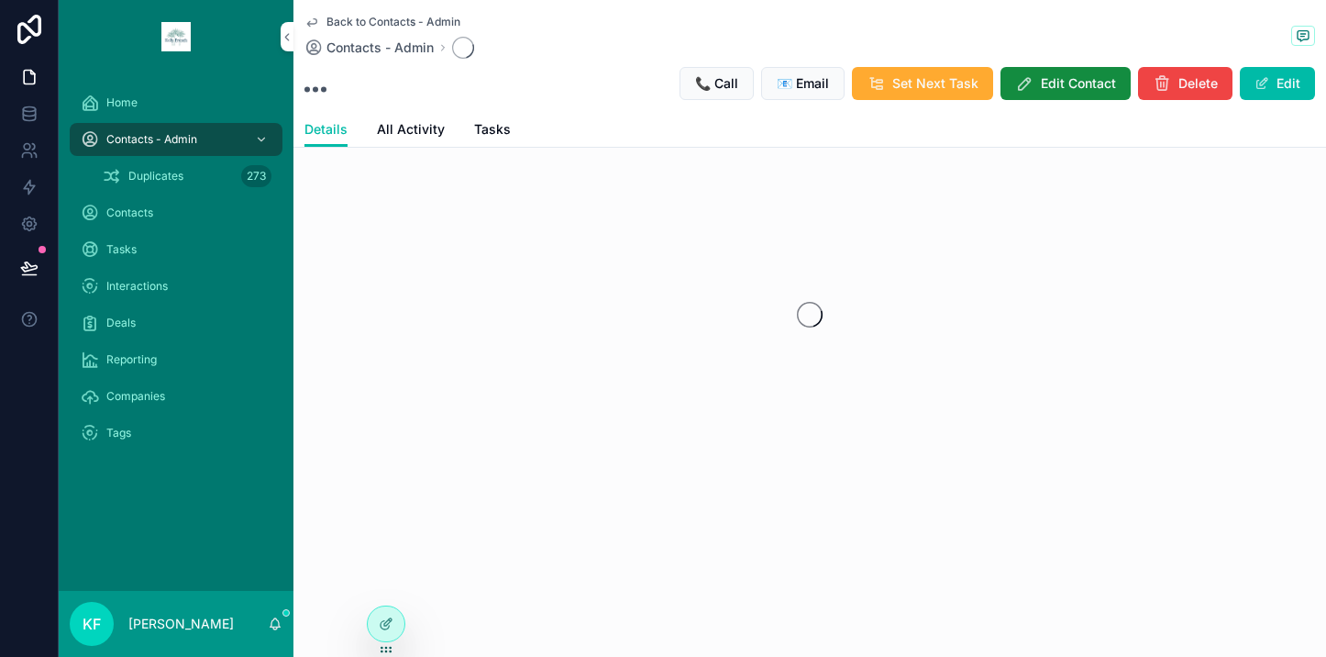 The width and height of the screenshot is (1326, 657). Describe the element at coordinates (411, 129) in the screenshot. I see `span: All Activity` at that location.